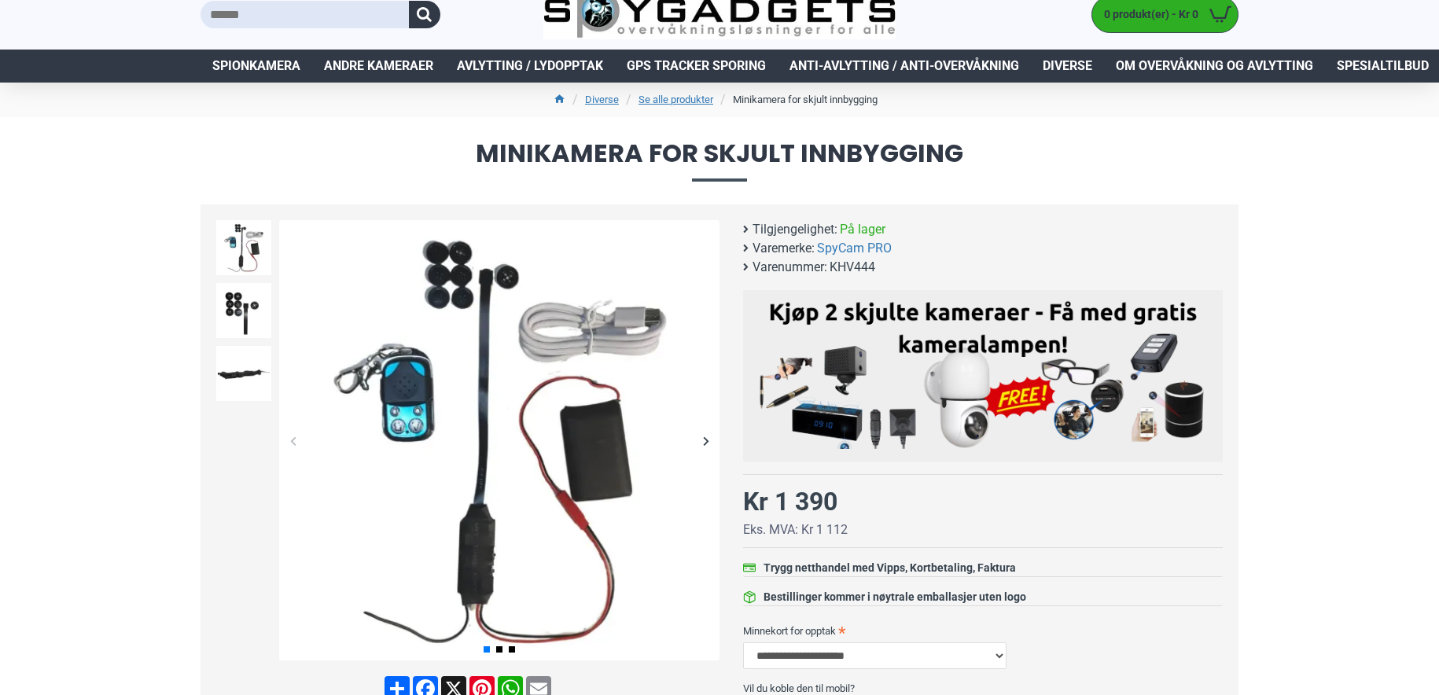 Image resolution: width=1439 pixels, height=695 pixels. Describe the element at coordinates (862, 230) in the screenshot. I see `span: På lager` at that location.